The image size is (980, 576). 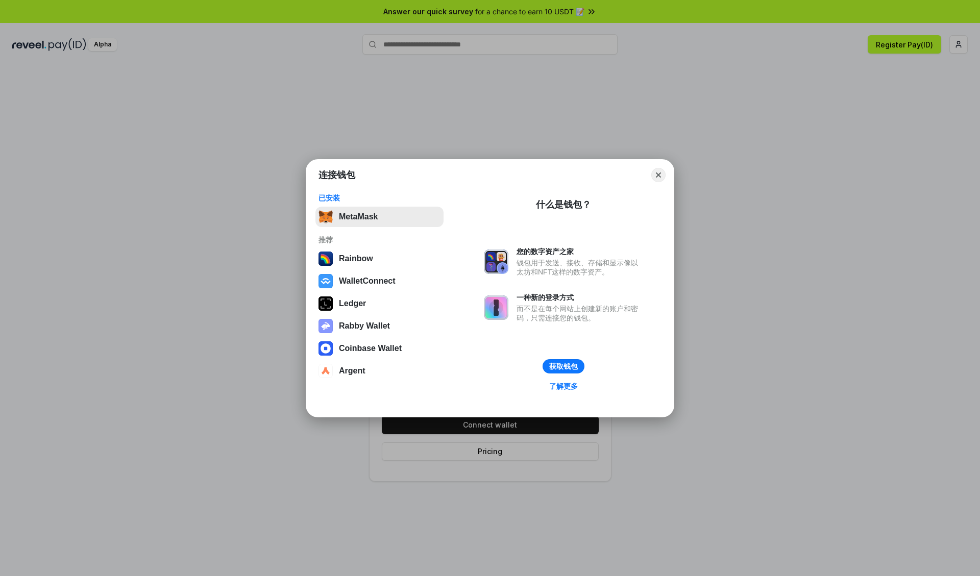 What do you see at coordinates (379, 349) in the screenshot?
I see `button: Coinbase Wallet` at bounding box center [379, 349].